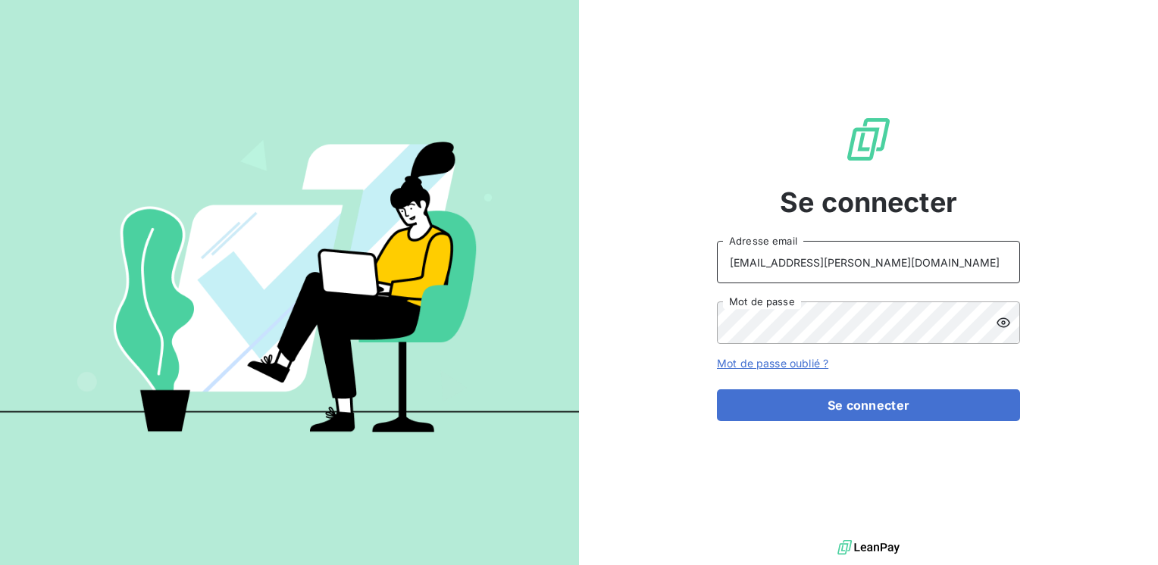  What do you see at coordinates (869, 202) in the screenshot?
I see `span: Se connecter` at bounding box center [869, 202].